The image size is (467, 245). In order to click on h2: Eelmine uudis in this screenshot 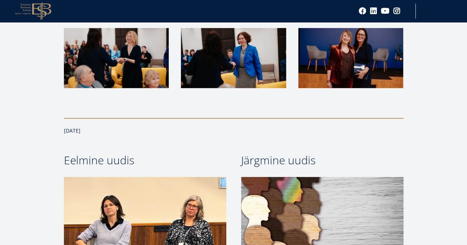, I will do `click(145, 161)`.